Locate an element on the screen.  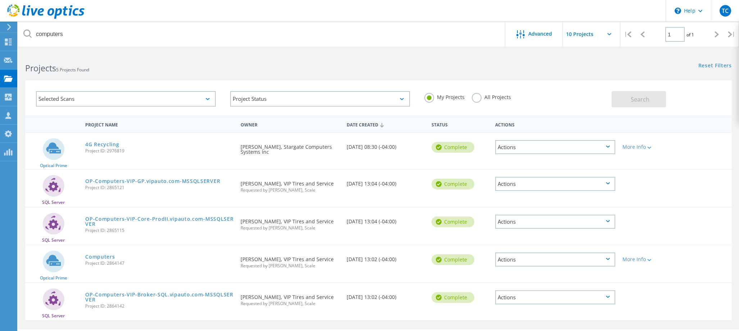
b: Projects is located at coordinates (41, 68).